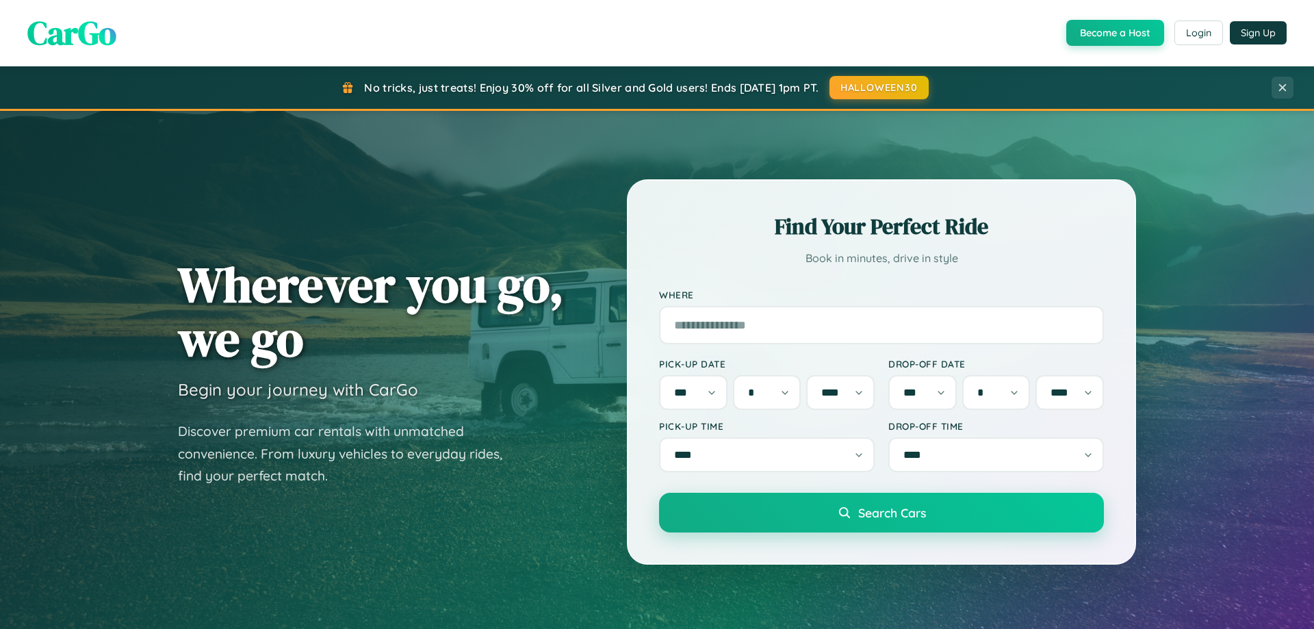 The height and width of the screenshot is (629, 1314). What do you see at coordinates (882, 227) in the screenshot?
I see `h2: Find Your Perfect Ride` at bounding box center [882, 227].